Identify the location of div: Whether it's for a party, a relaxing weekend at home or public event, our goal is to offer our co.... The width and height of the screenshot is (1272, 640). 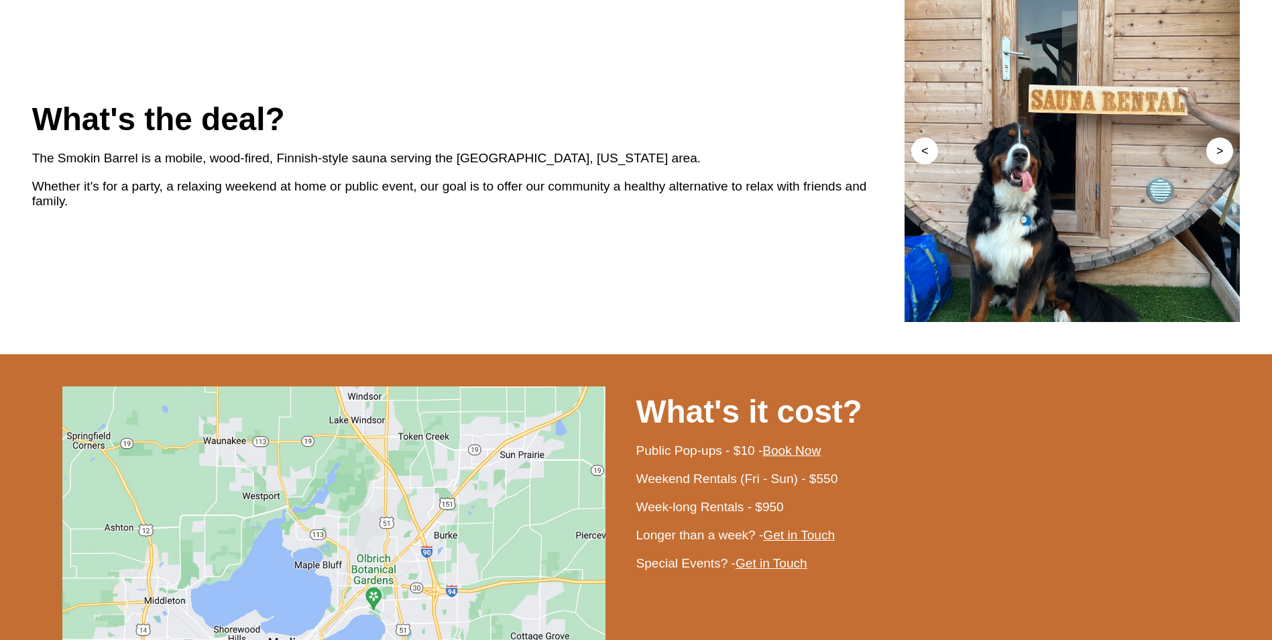
(469, 194).